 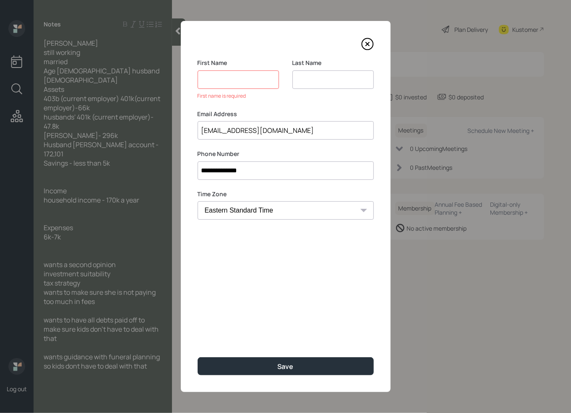 I want to click on label: Email Address, so click(x=286, y=114).